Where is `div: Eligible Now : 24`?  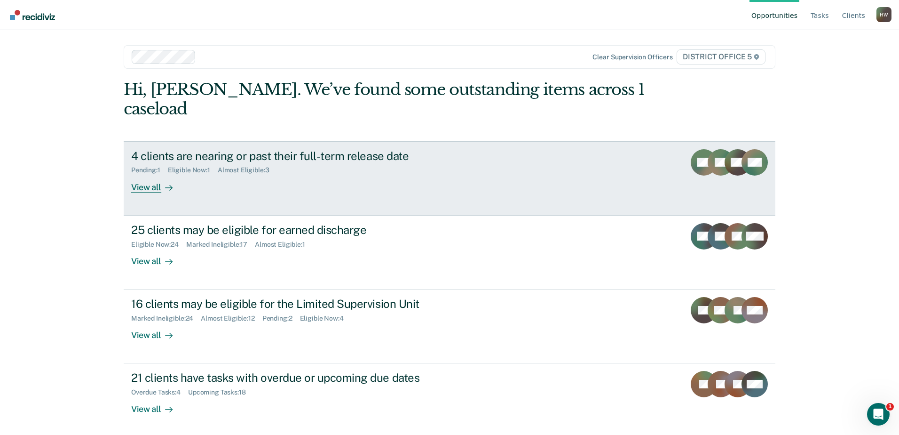 div: Eligible Now : 24 is located at coordinates (159, 244).